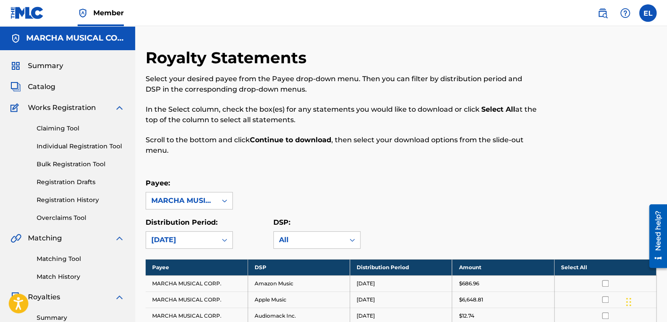  Describe the element at coordinates (81, 182) in the screenshot. I see `a: Registration Drafts` at that location.